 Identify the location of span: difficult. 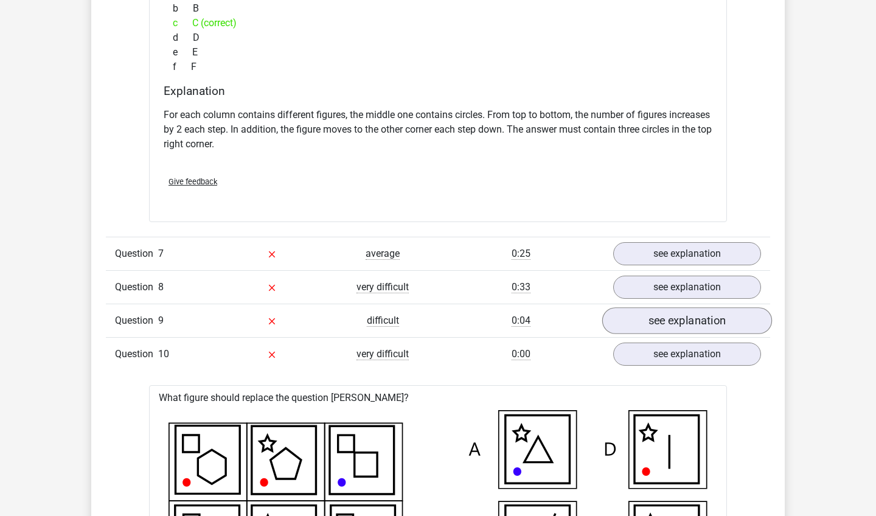
(382, 320).